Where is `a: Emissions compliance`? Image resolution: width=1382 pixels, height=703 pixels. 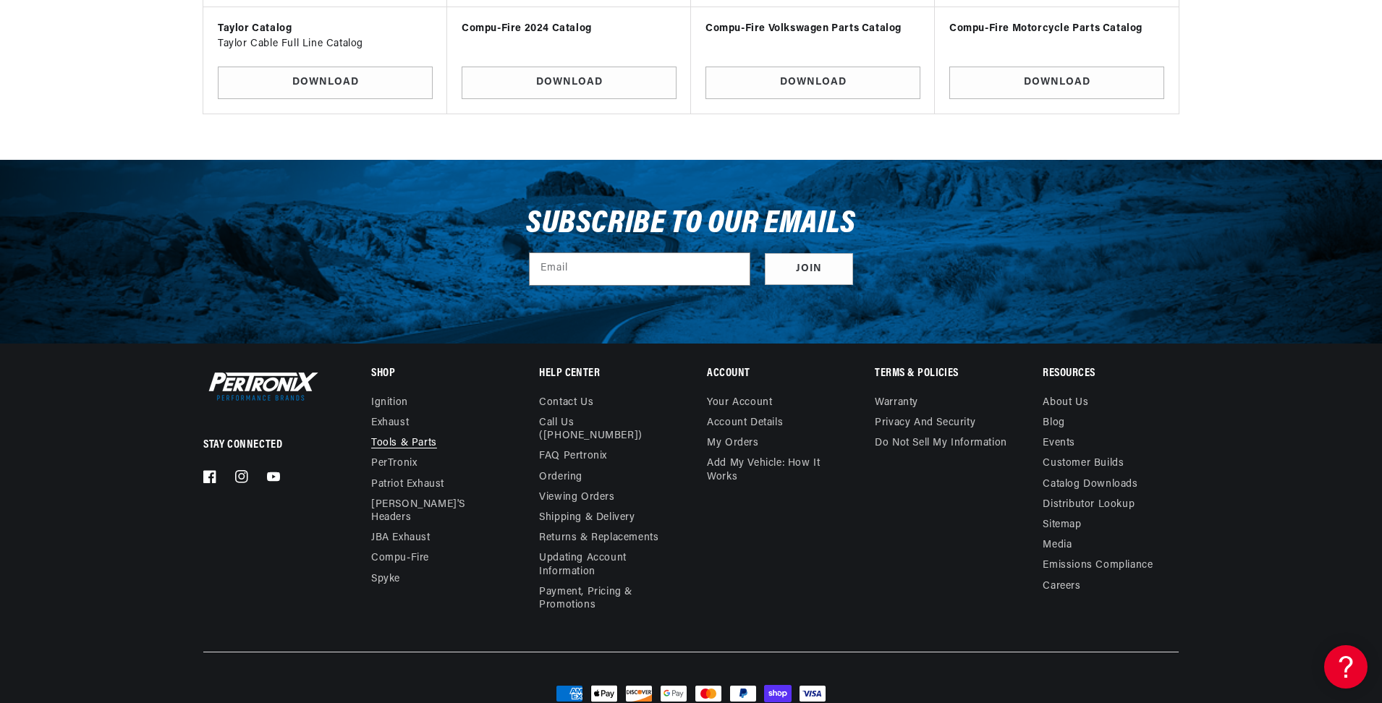 a: Emissions compliance is located at coordinates (1098, 566).